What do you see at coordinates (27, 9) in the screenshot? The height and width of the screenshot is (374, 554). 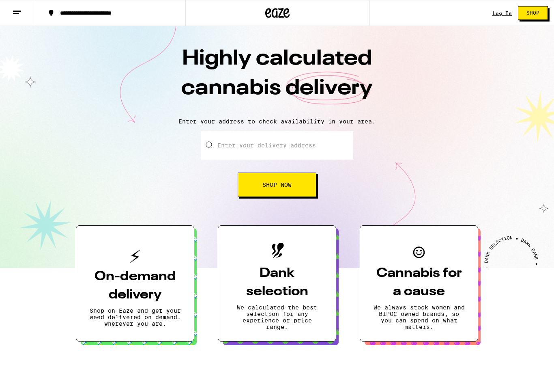 I see `span: Help` at bounding box center [27, 9].